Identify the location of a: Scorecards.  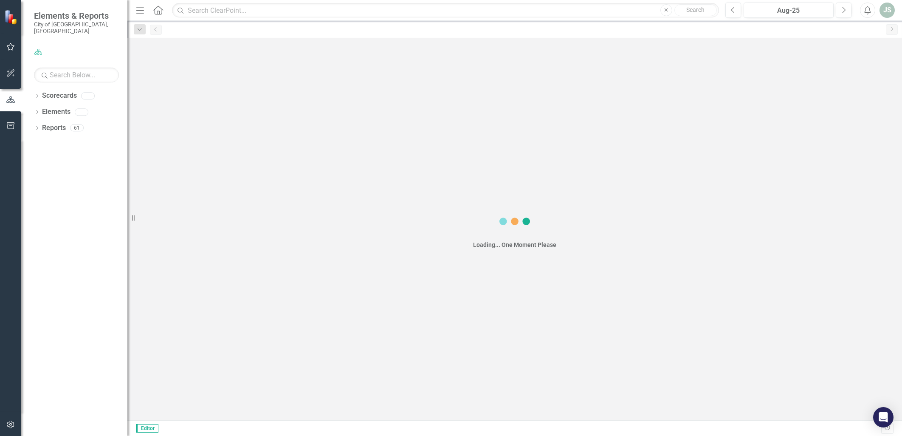
(59, 96).